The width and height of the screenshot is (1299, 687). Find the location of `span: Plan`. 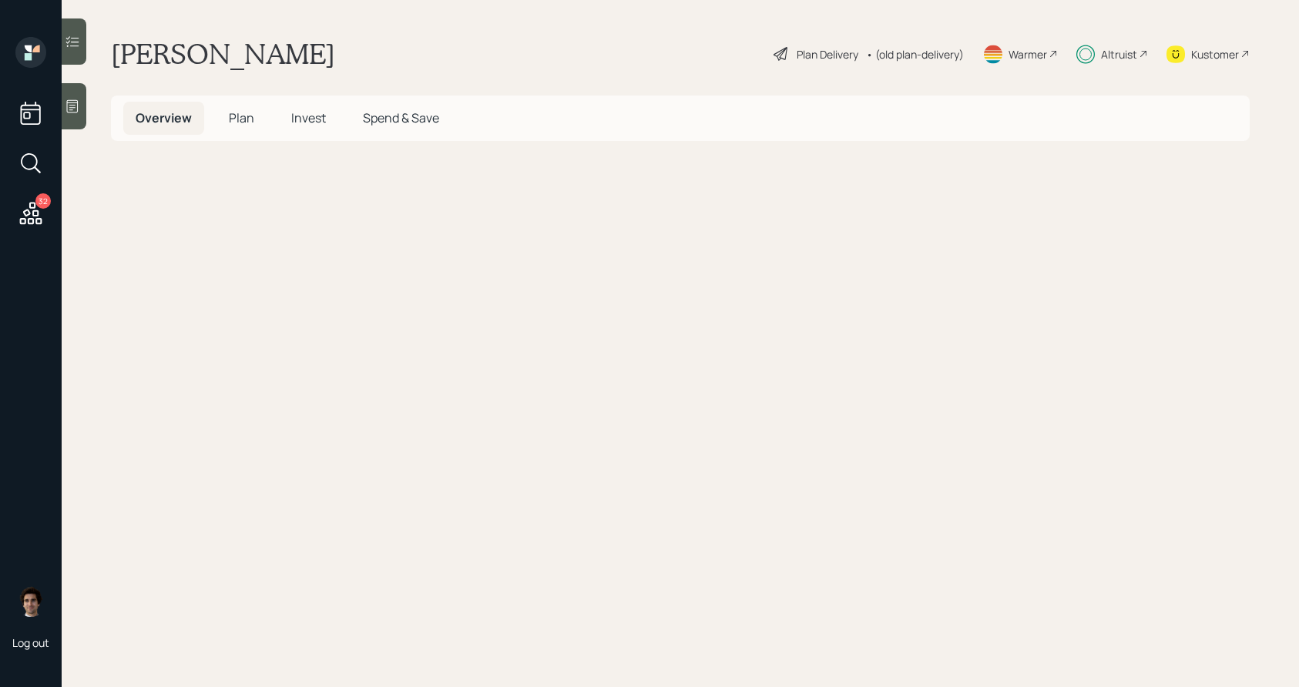

span: Plan is located at coordinates (241, 118).